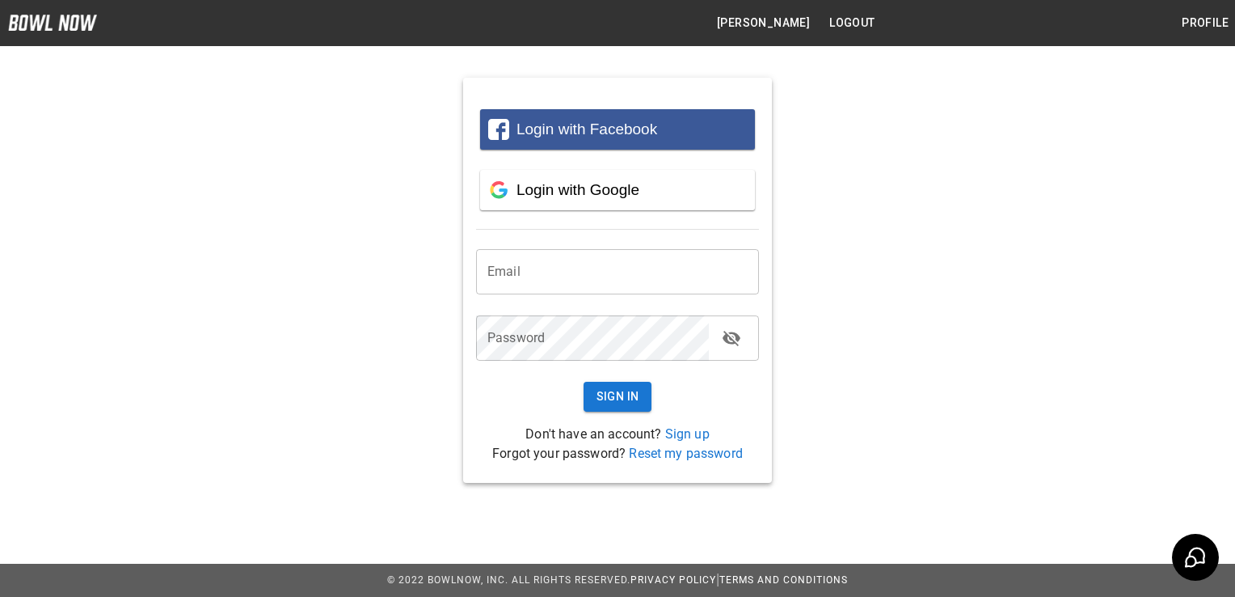 This screenshot has width=1235, height=597. Describe the element at coordinates (732, 338) in the screenshot. I see `button: toggle password visibility` at that location.